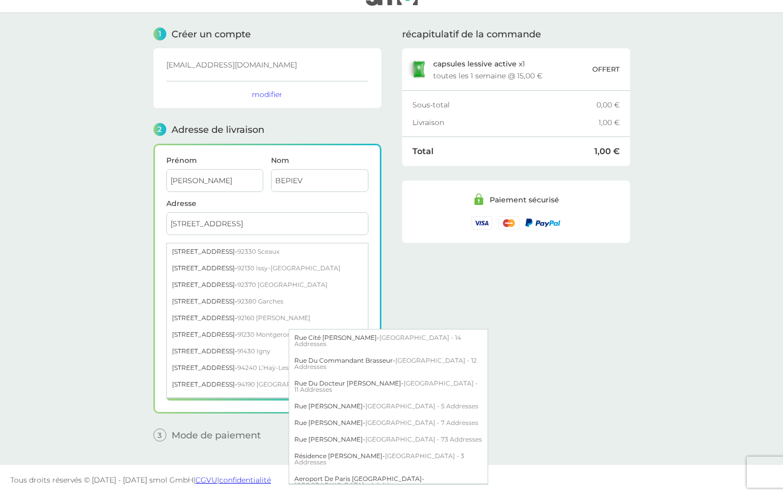 Image resolution: width=783 pixels, height=495 pixels. Describe the element at coordinates (388, 363) in the screenshot. I see `div: Rue Du Commandant Brasseur -` at that location.